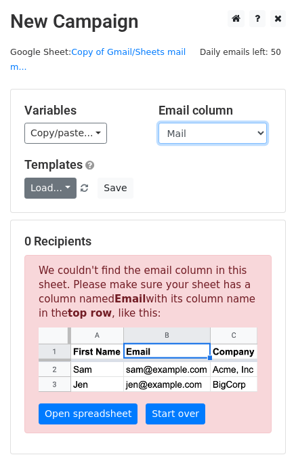  What do you see at coordinates (130, 299) in the screenshot?
I see `strong: Email` at bounding box center [130, 299].